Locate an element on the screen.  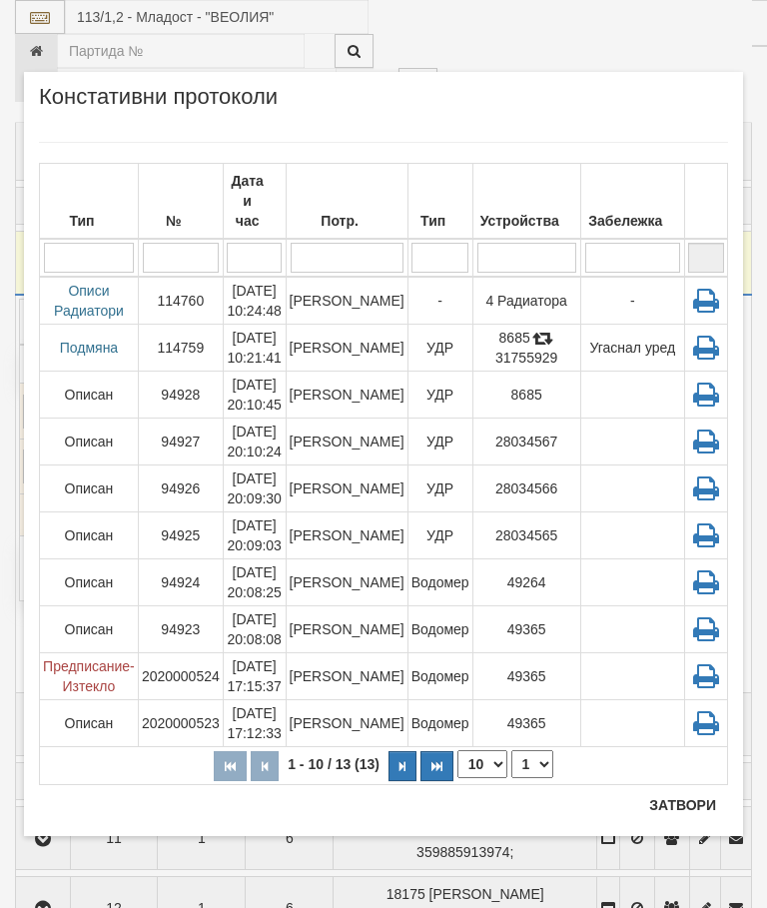
button: Следваща страница is located at coordinates (403, 766).